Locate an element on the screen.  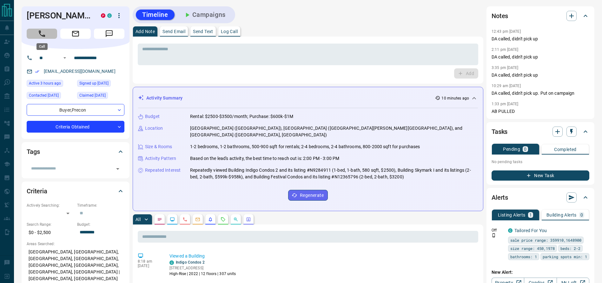
div: Call is located at coordinates (42, 46).